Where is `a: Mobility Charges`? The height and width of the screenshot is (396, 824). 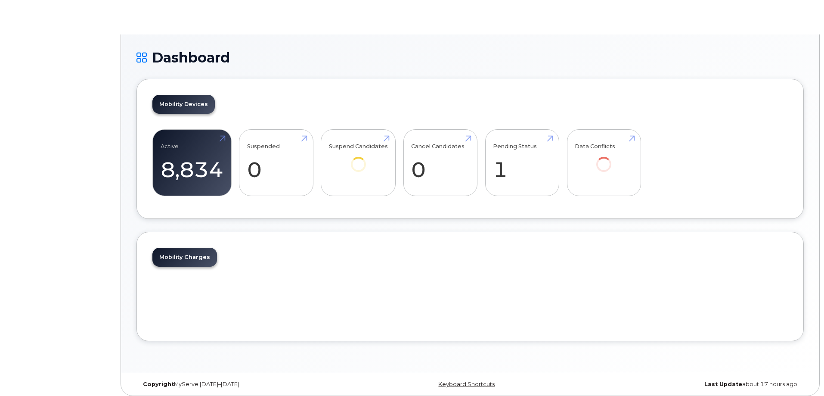
a: Mobility Charges is located at coordinates (185, 257).